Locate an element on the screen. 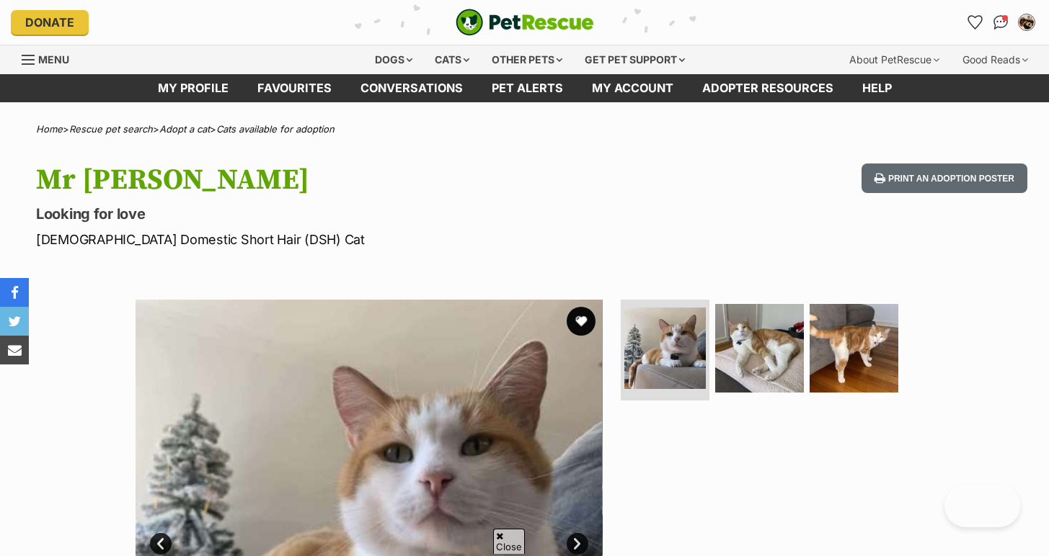  a: Adopter resources is located at coordinates (768, 88).